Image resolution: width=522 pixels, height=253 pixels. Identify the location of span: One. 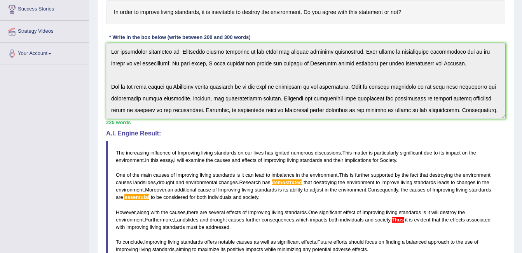
(313, 212).